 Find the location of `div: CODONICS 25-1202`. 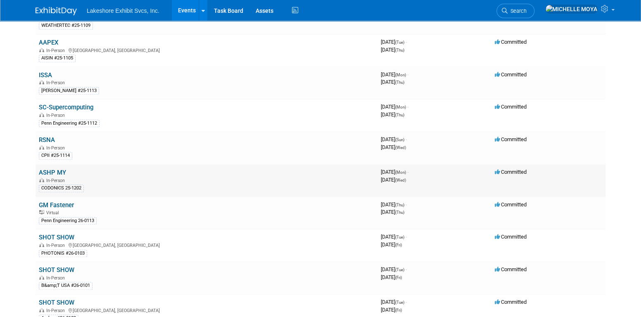

div: CODONICS 25-1202 is located at coordinates (61, 188).